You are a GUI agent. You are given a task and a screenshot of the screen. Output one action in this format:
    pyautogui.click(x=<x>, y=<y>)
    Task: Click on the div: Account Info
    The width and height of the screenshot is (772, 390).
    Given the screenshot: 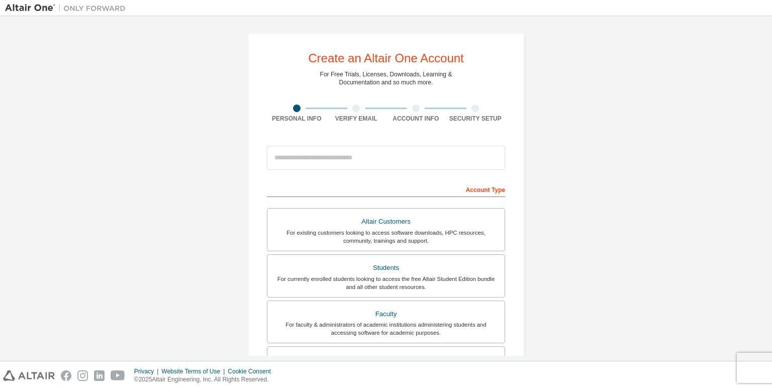 What is the action you would take?
    pyautogui.click(x=415, y=119)
    